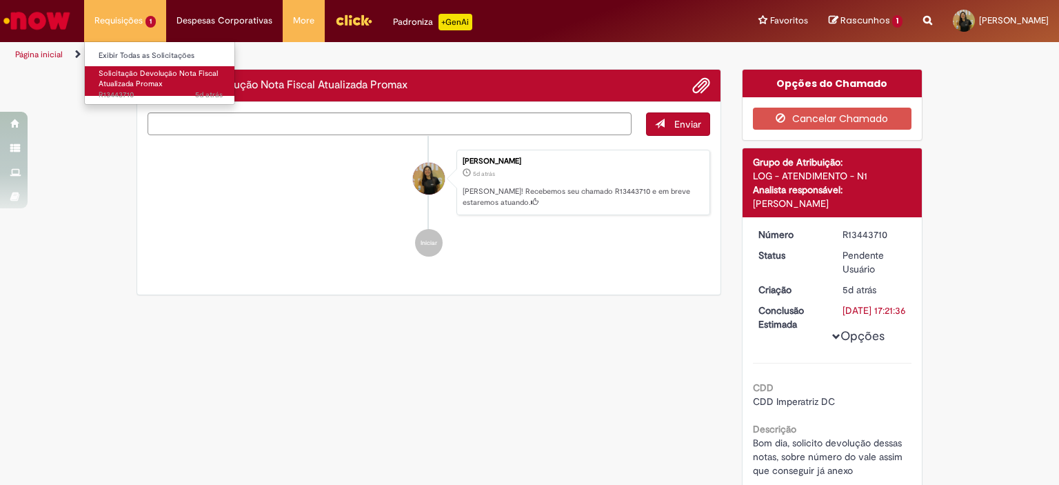 This screenshot has height=485, width=1059. What do you see at coordinates (353, 54) in the screenshot?
I see `ul: Trilhas de página` at bounding box center [353, 54].